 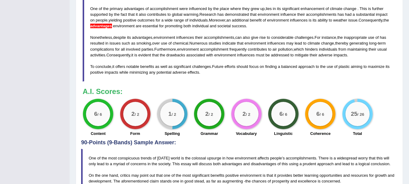 I want to click on small: / 2, so click(x=210, y=114).